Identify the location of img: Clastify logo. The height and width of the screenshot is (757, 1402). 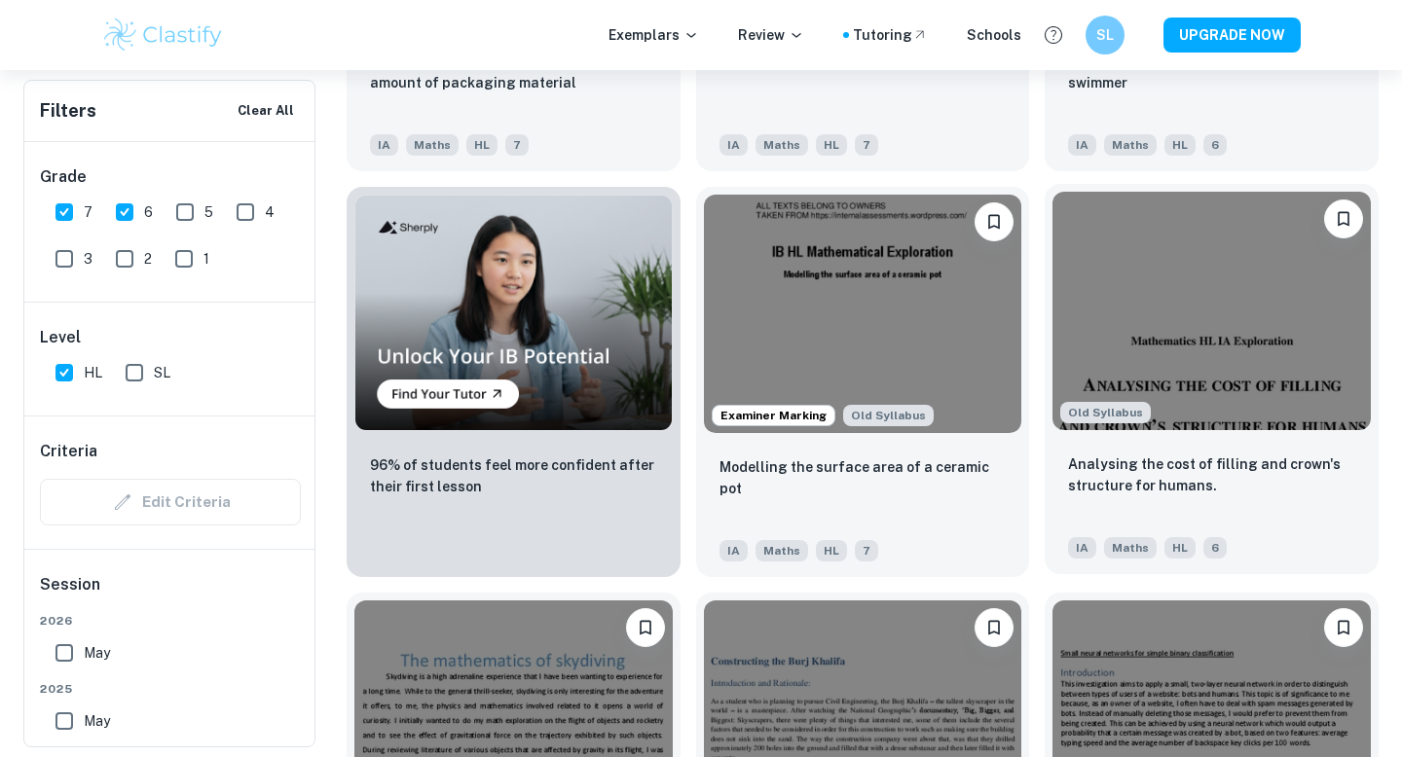
(163, 35).